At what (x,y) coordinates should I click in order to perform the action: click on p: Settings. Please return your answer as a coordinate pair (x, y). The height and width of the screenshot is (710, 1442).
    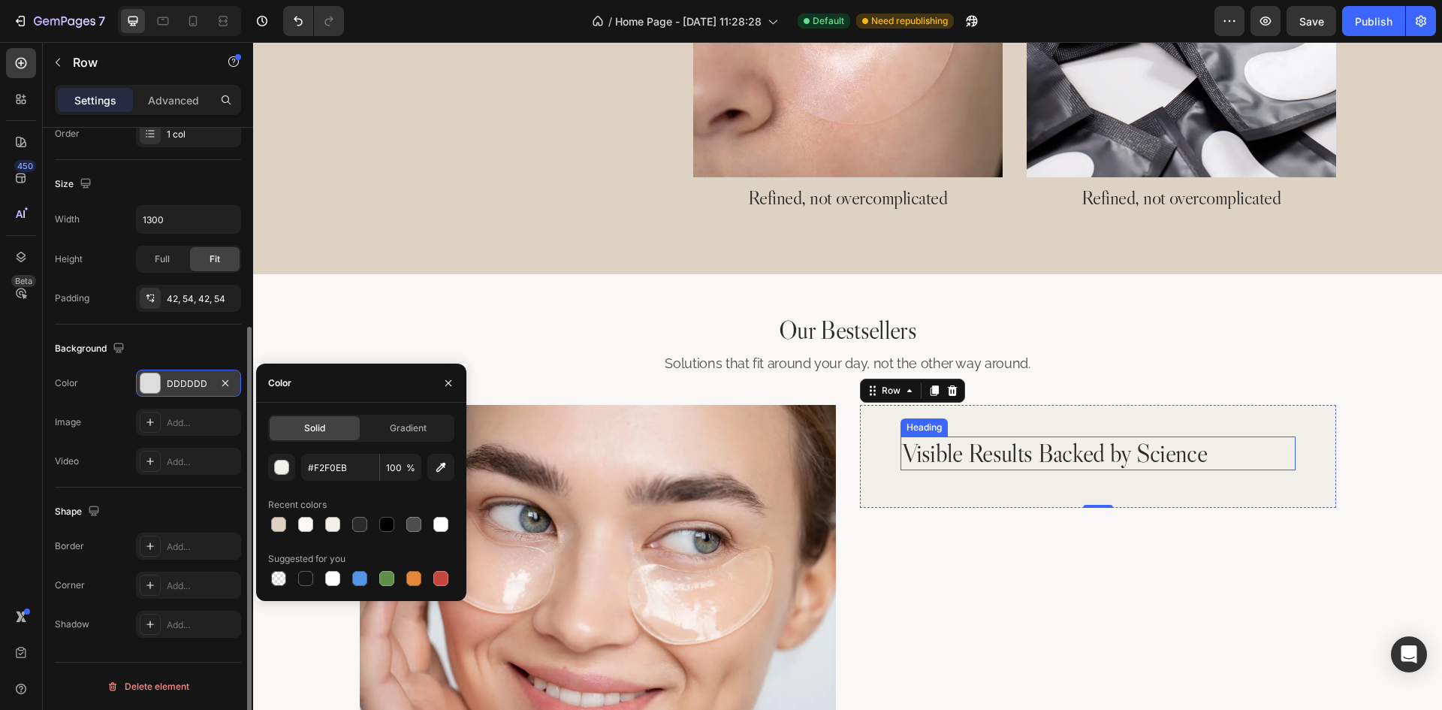
    Looking at the image, I should click on (95, 100).